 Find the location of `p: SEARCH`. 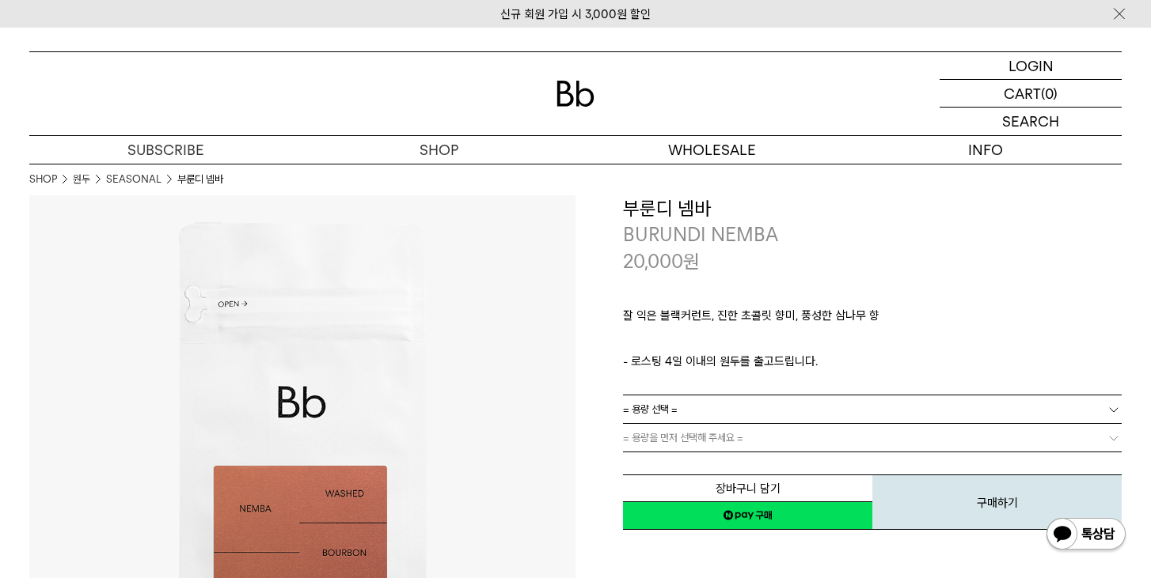

p: SEARCH is located at coordinates (1030, 121).